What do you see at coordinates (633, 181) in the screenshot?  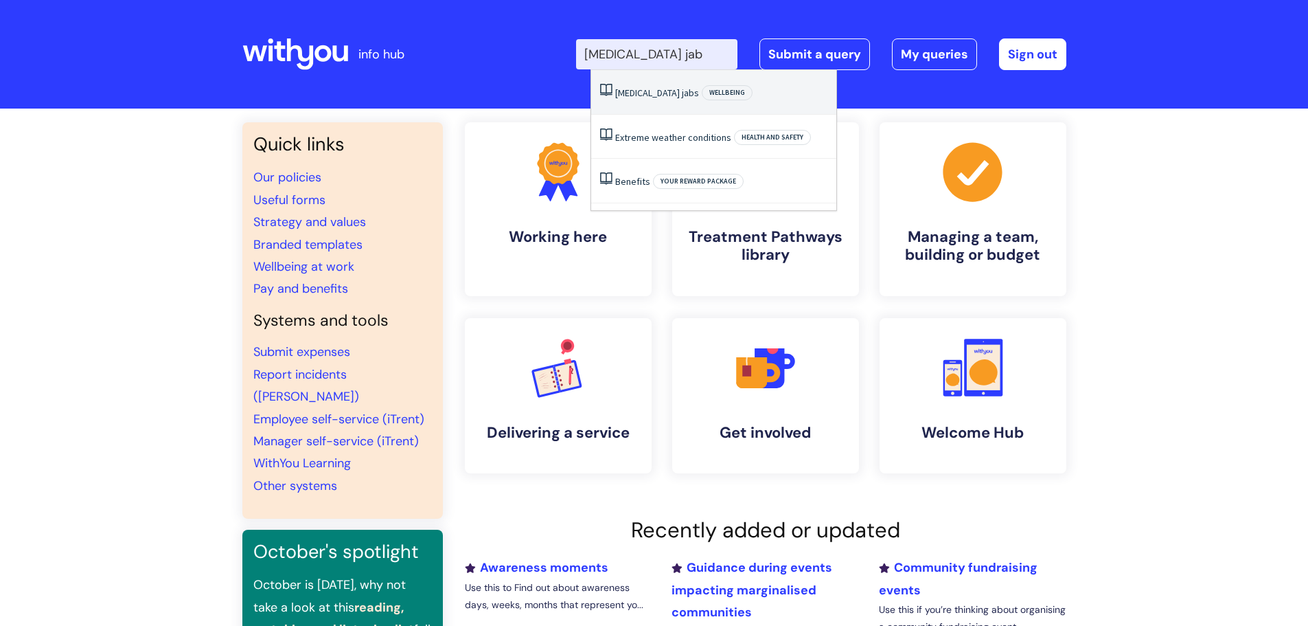 I see `a: Benefits` at bounding box center [633, 181].